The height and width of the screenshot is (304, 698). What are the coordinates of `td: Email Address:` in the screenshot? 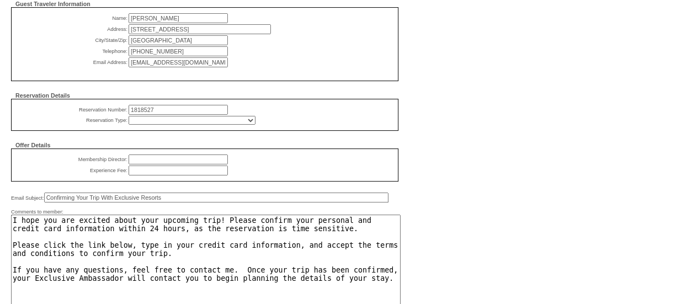 It's located at (72, 62).